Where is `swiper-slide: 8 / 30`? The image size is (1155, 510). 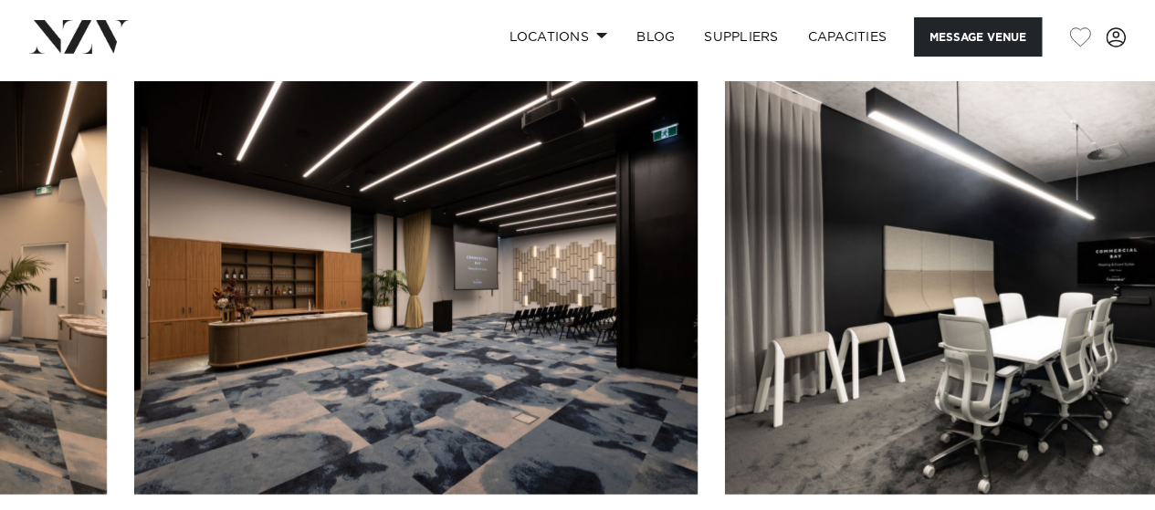
swiper-slide: 8 / 30 is located at coordinates (415, 287).